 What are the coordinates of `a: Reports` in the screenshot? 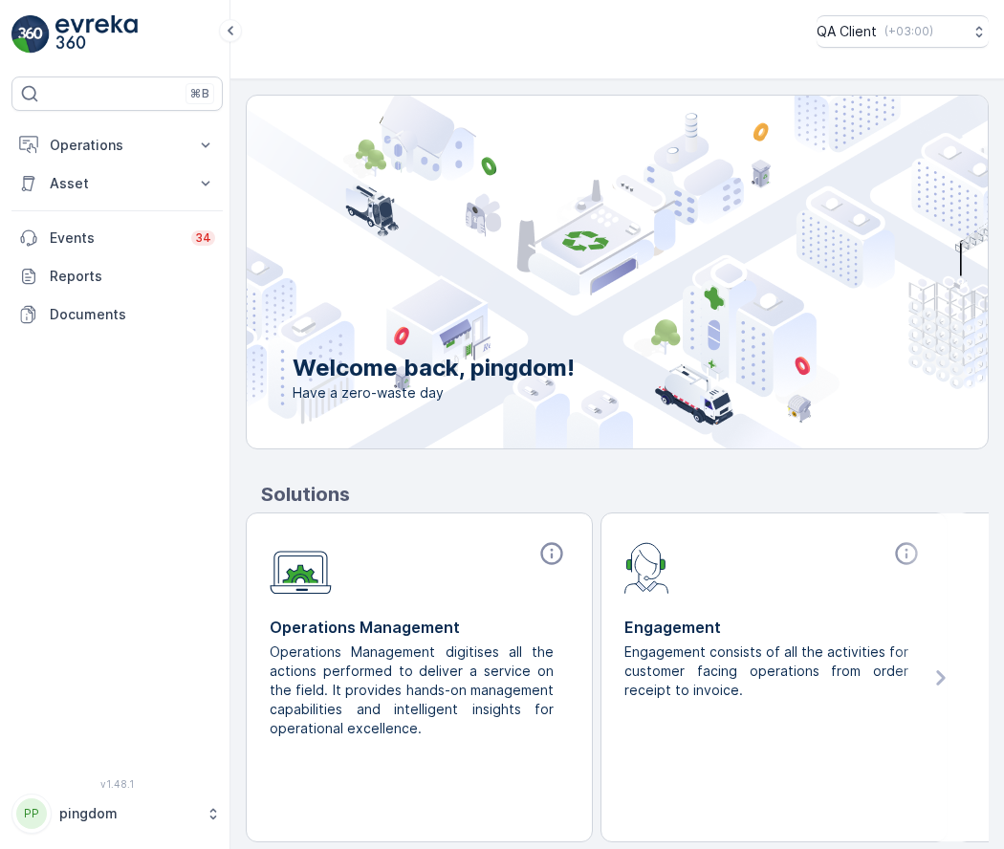 It's located at (117, 276).